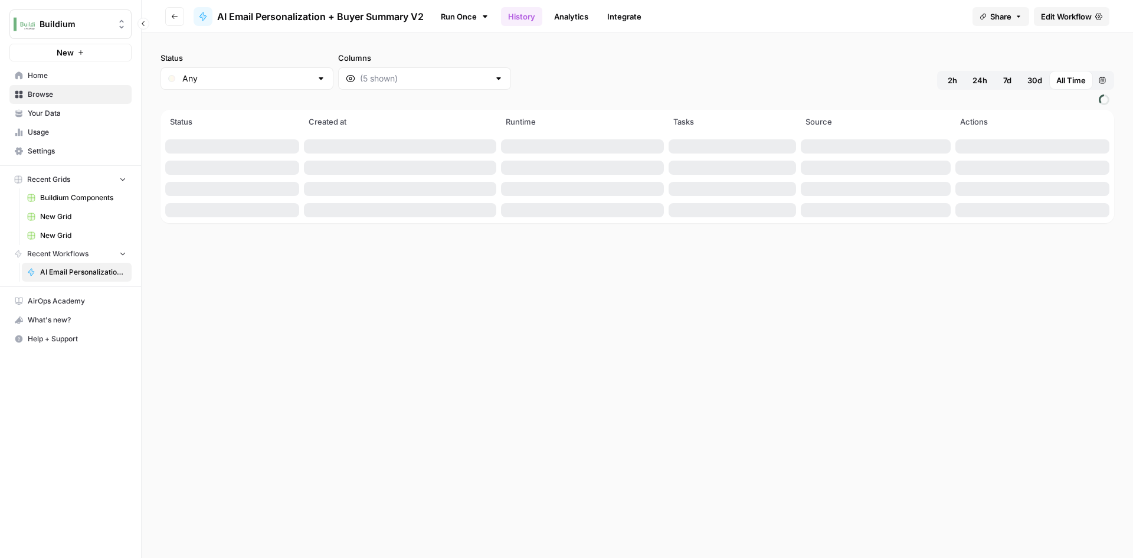 Image resolution: width=1133 pixels, height=558 pixels. What do you see at coordinates (70, 94) in the screenshot?
I see `a: Browse` at bounding box center [70, 94].